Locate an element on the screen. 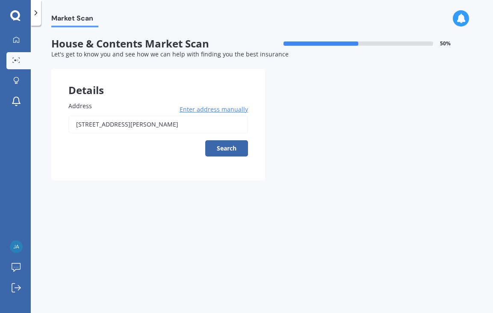 This screenshot has height=313, width=493. div: Details is located at coordinates (158, 82).